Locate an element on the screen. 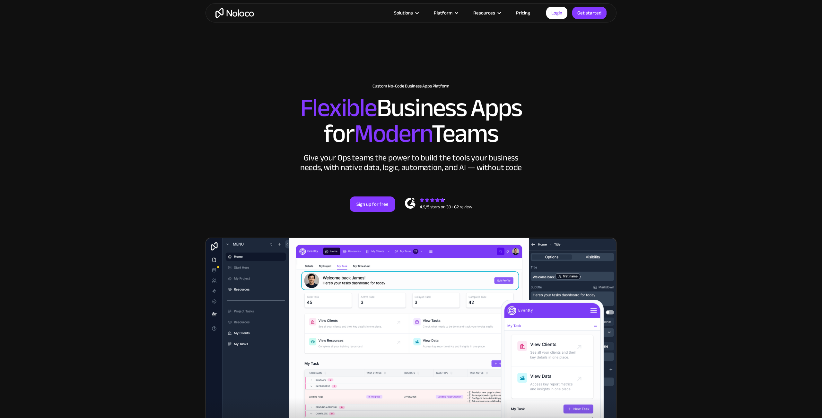  a: Get started is located at coordinates (590, 13).